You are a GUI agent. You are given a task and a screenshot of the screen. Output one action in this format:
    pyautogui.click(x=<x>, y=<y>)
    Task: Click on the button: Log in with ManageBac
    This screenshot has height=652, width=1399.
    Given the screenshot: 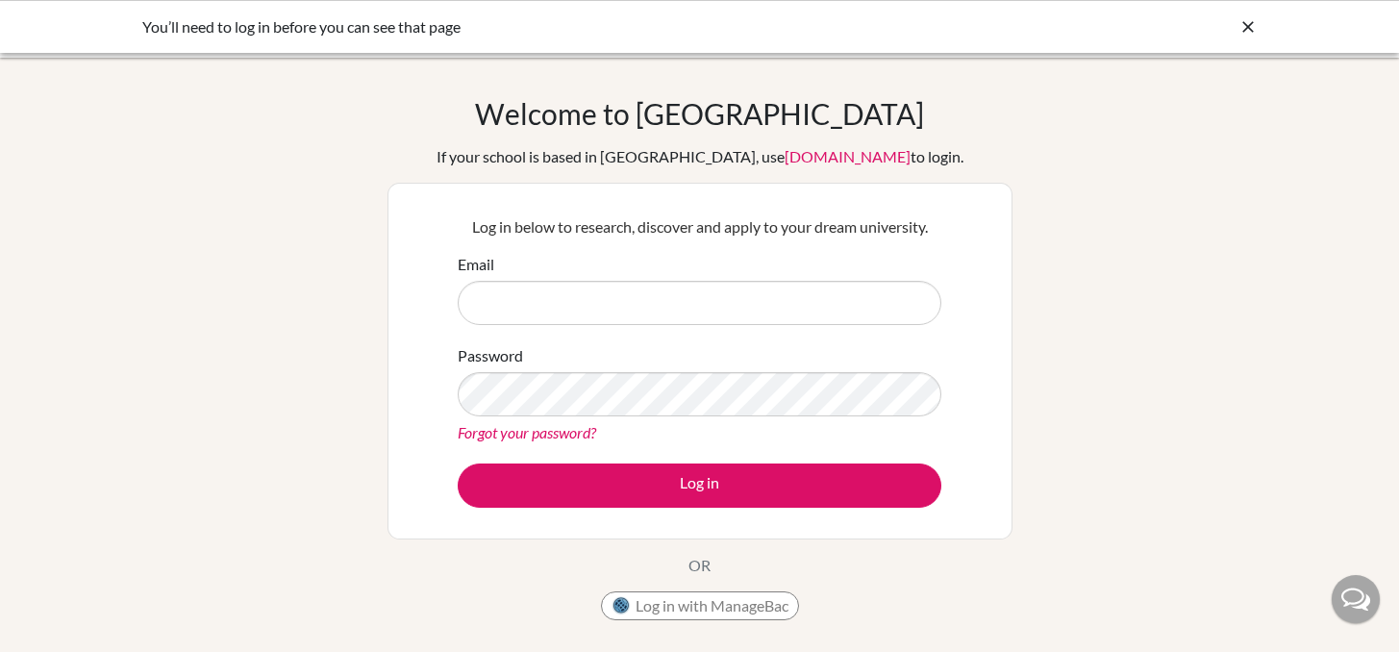 What is the action you would take?
    pyautogui.click(x=700, y=606)
    